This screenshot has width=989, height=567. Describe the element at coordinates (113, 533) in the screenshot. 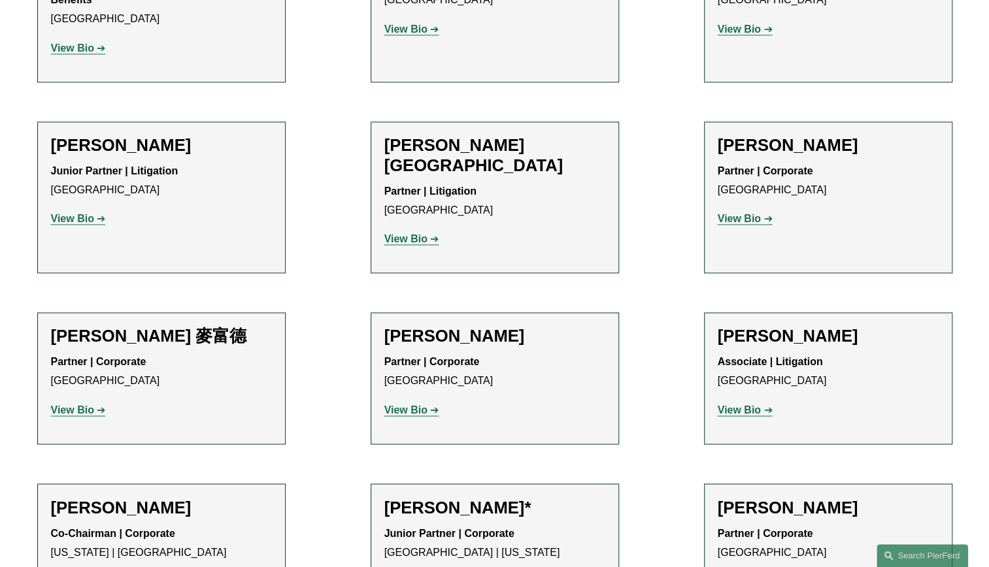

I see `strong: Co-Chairman | Corporate` at that location.